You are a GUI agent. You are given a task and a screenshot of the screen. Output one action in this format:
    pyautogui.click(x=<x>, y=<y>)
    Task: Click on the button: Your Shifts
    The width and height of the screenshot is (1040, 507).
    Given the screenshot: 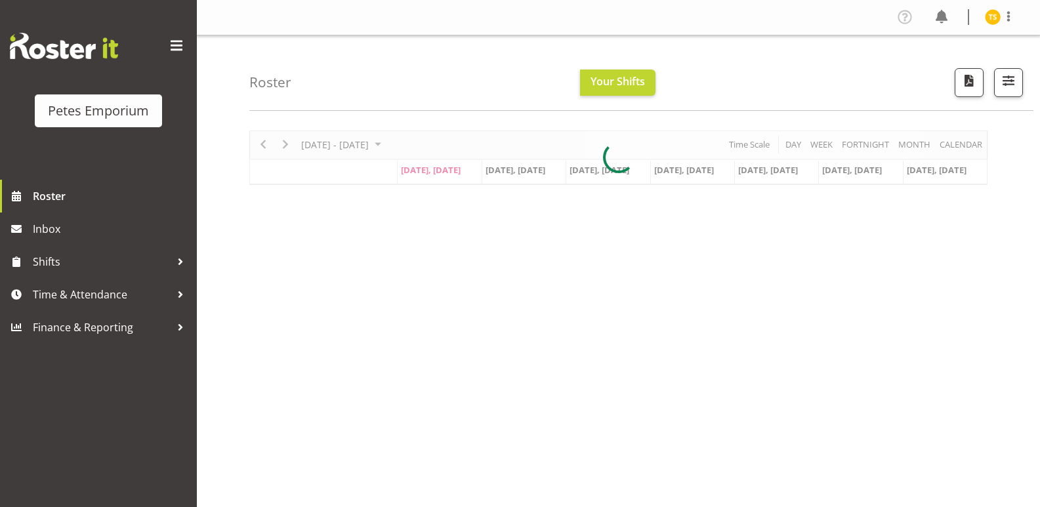 What is the action you would take?
    pyautogui.click(x=617, y=83)
    